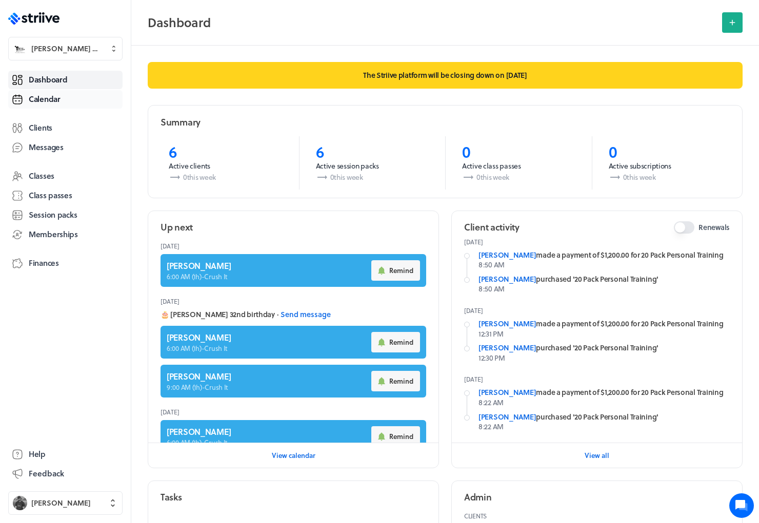  I want to click on a: Clients, so click(65, 128).